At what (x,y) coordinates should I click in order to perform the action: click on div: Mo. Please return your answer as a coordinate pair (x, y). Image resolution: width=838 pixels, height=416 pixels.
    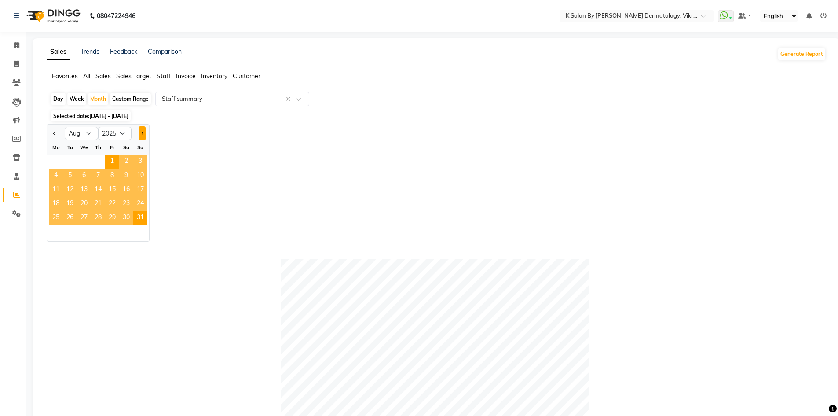
    Looking at the image, I should click on (56, 147).